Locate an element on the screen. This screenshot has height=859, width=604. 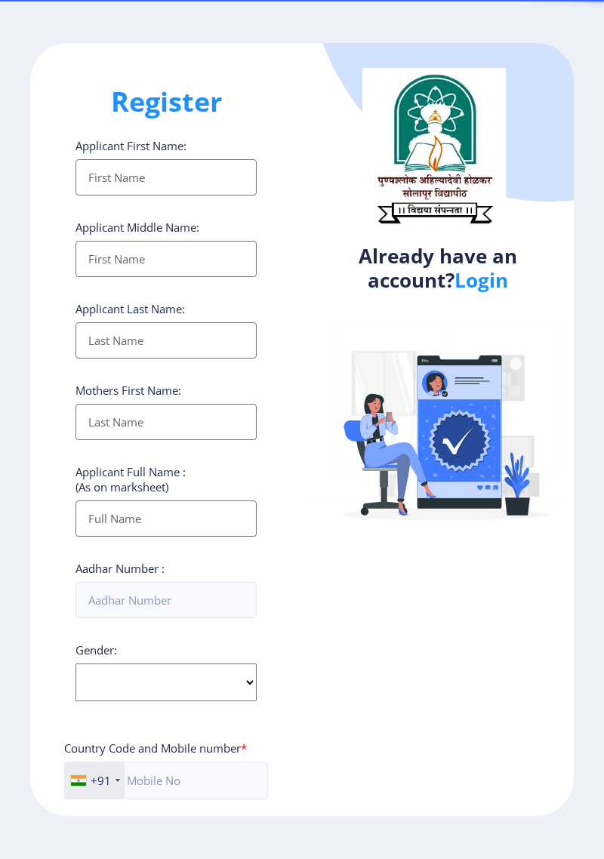
h1: Register is located at coordinates (166, 102).